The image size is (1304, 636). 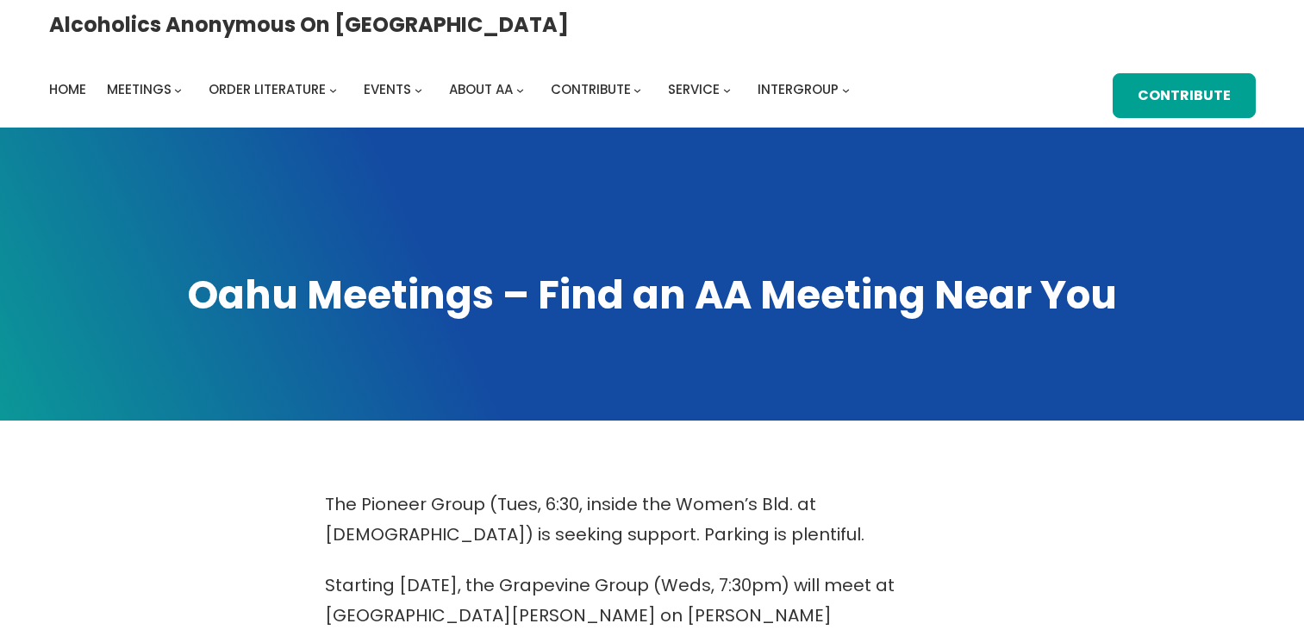 What do you see at coordinates (798, 89) in the screenshot?
I see `span: Intergroup` at bounding box center [798, 89].